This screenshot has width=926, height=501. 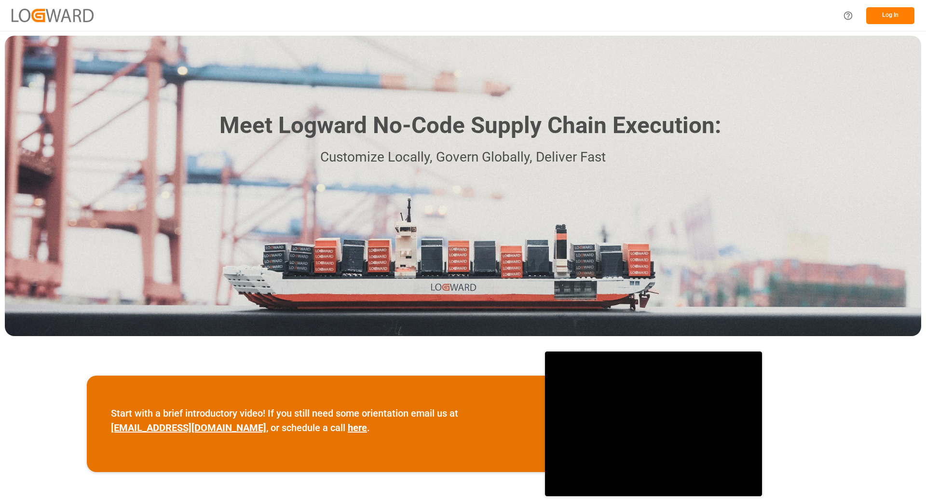 I want to click on h1: Meet Logward No-Code Supply Chain Execution:, so click(x=470, y=125).